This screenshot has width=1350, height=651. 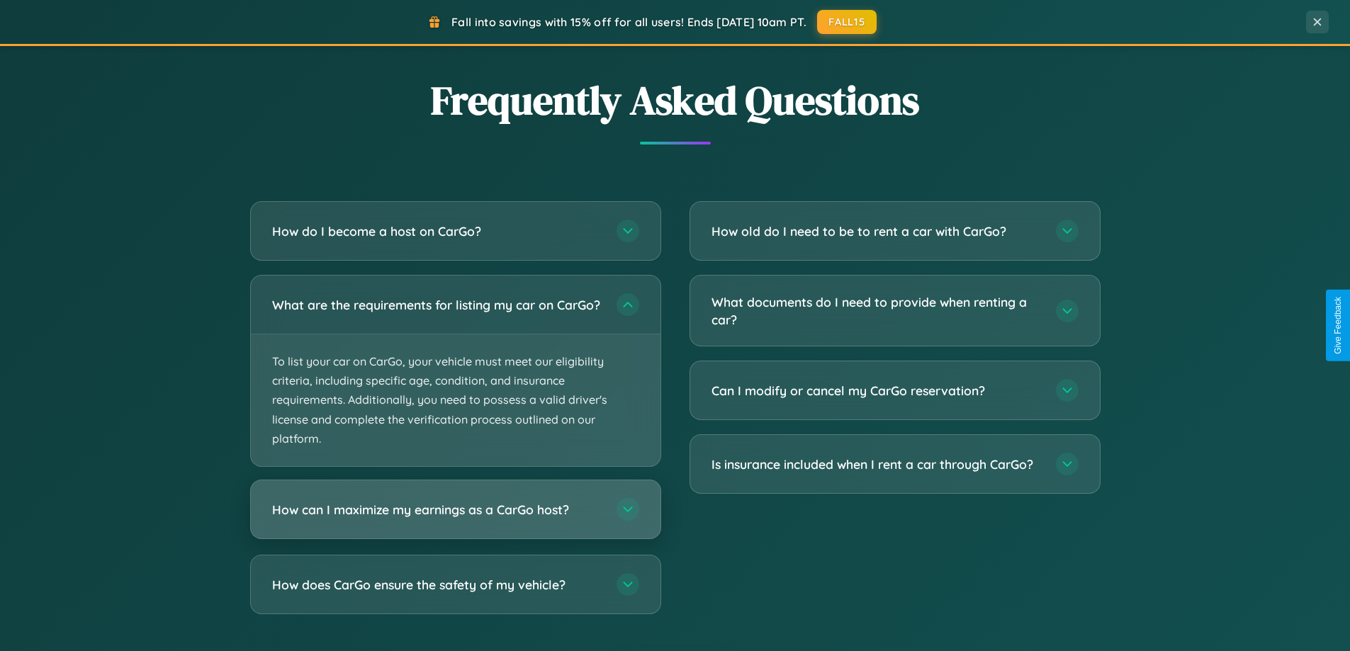 What do you see at coordinates (877, 390) in the screenshot?
I see `h3: Can I modify or cancel my CarGo reservation?` at bounding box center [877, 390].